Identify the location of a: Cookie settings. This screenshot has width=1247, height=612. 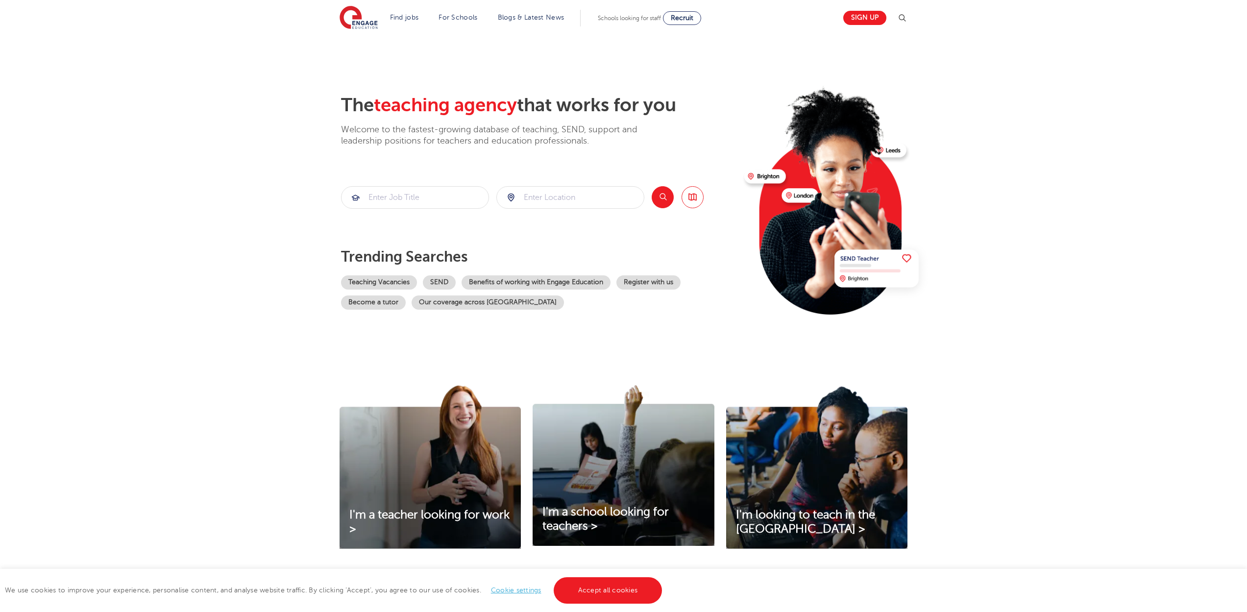
(516, 590).